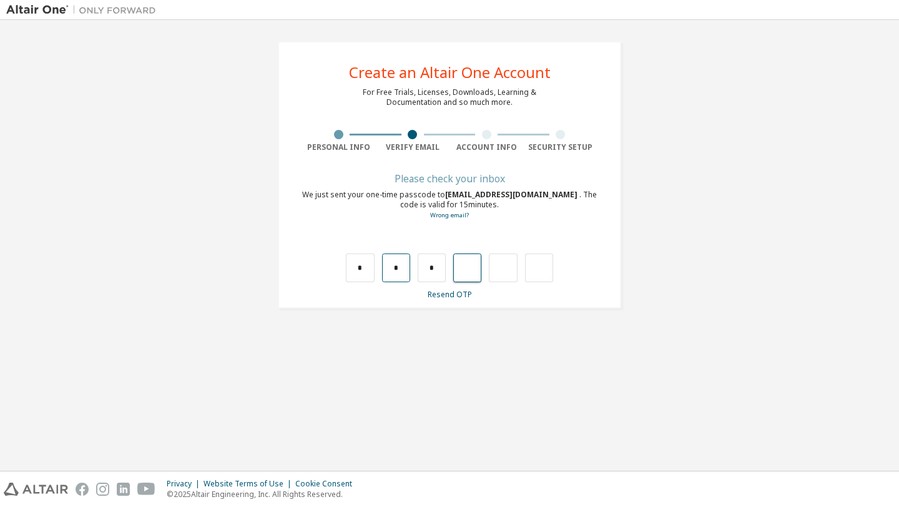 The width and height of the screenshot is (899, 507). Describe the element at coordinates (561, 147) in the screenshot. I see `div: Security Setup` at that location.